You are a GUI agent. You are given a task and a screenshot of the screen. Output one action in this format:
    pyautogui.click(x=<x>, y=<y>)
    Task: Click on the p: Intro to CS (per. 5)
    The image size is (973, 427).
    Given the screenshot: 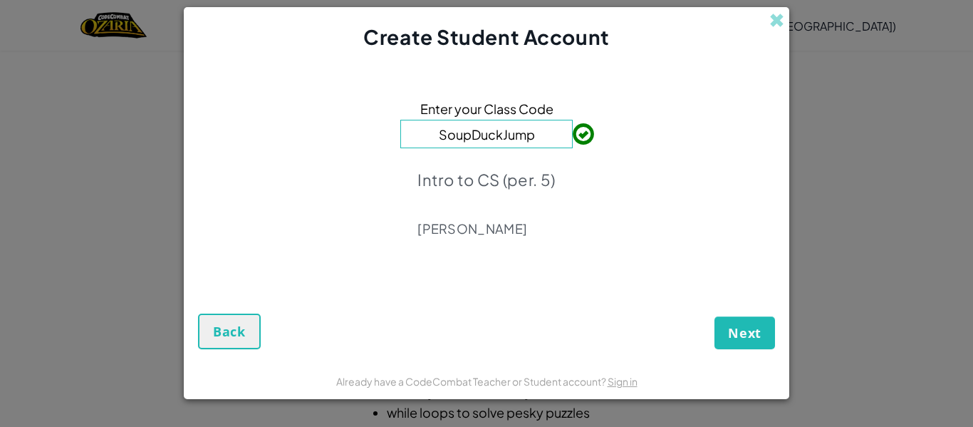 What is the action you would take?
    pyautogui.click(x=486, y=179)
    